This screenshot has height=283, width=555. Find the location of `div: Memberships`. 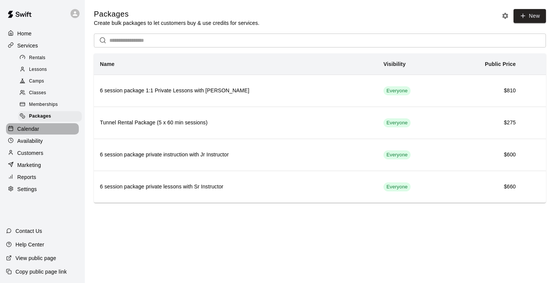

div: Memberships is located at coordinates (50, 105).